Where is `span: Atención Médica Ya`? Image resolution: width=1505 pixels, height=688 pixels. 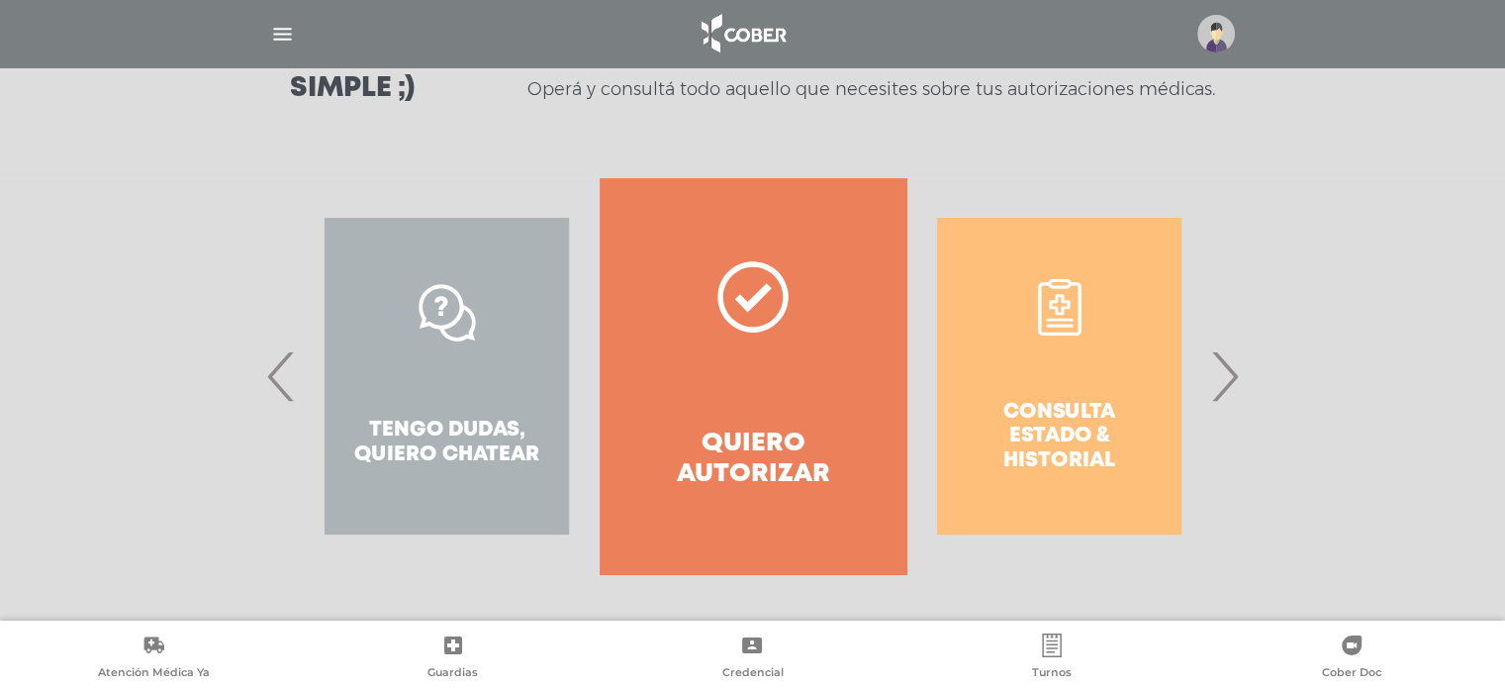 span: Atención Médica Ya is located at coordinates (153, 674).